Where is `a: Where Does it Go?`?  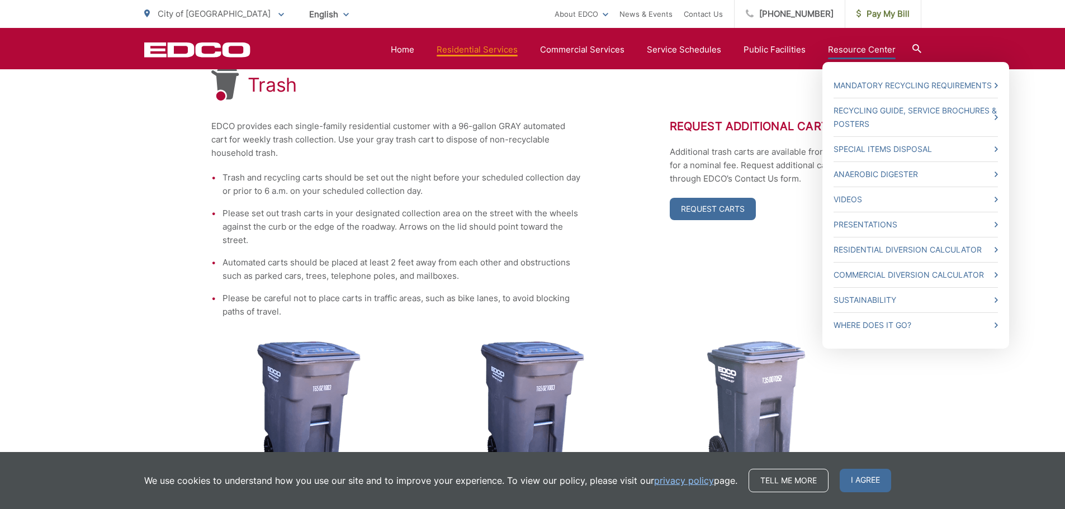
a: Where Does it Go? is located at coordinates (916, 325).